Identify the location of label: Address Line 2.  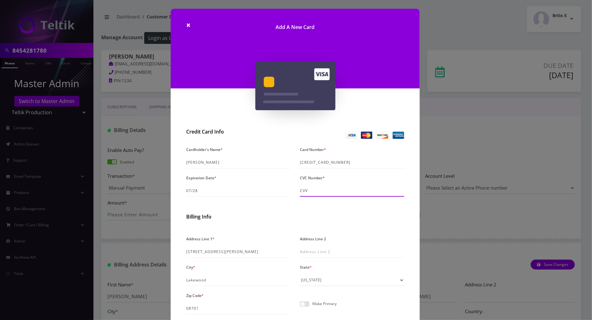
(313, 239).